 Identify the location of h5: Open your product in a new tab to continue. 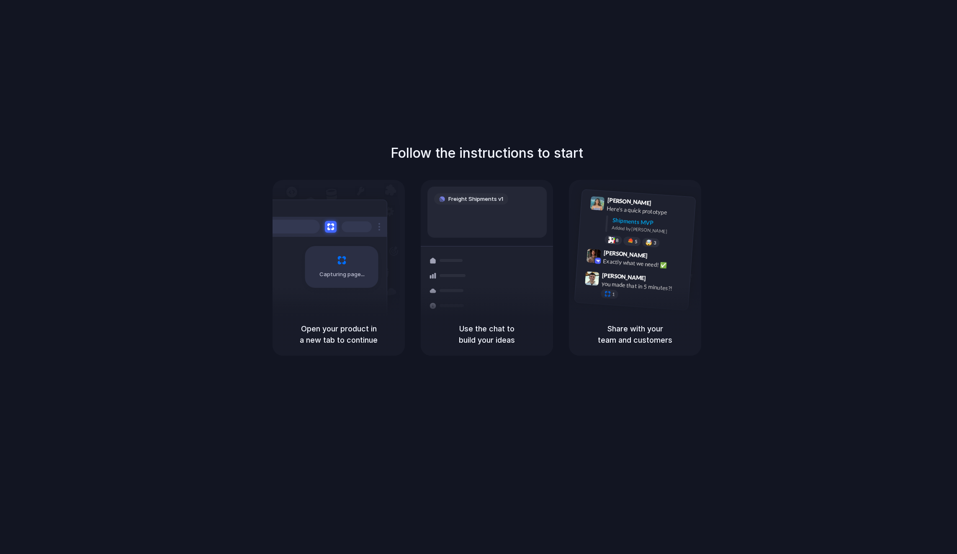
(339, 334).